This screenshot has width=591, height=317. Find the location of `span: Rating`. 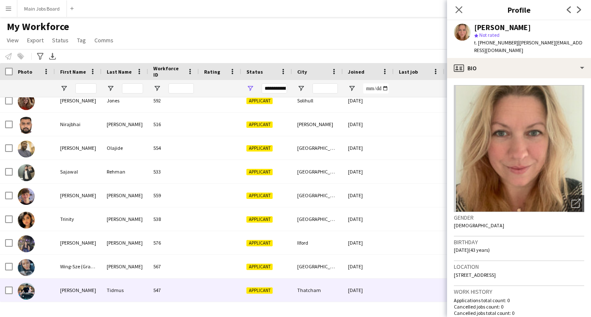

span: Rating is located at coordinates (212, 72).